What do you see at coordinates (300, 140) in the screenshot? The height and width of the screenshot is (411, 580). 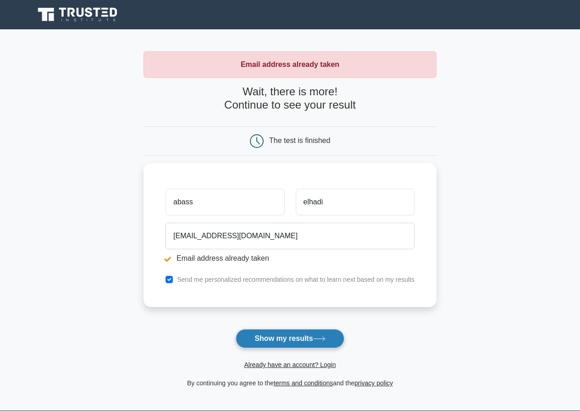 I see `div: The test is finished` at bounding box center [300, 140].